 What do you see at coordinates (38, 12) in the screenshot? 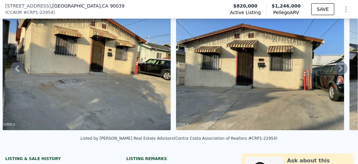
I see `span: # CRP1-22954` at bounding box center [38, 12].